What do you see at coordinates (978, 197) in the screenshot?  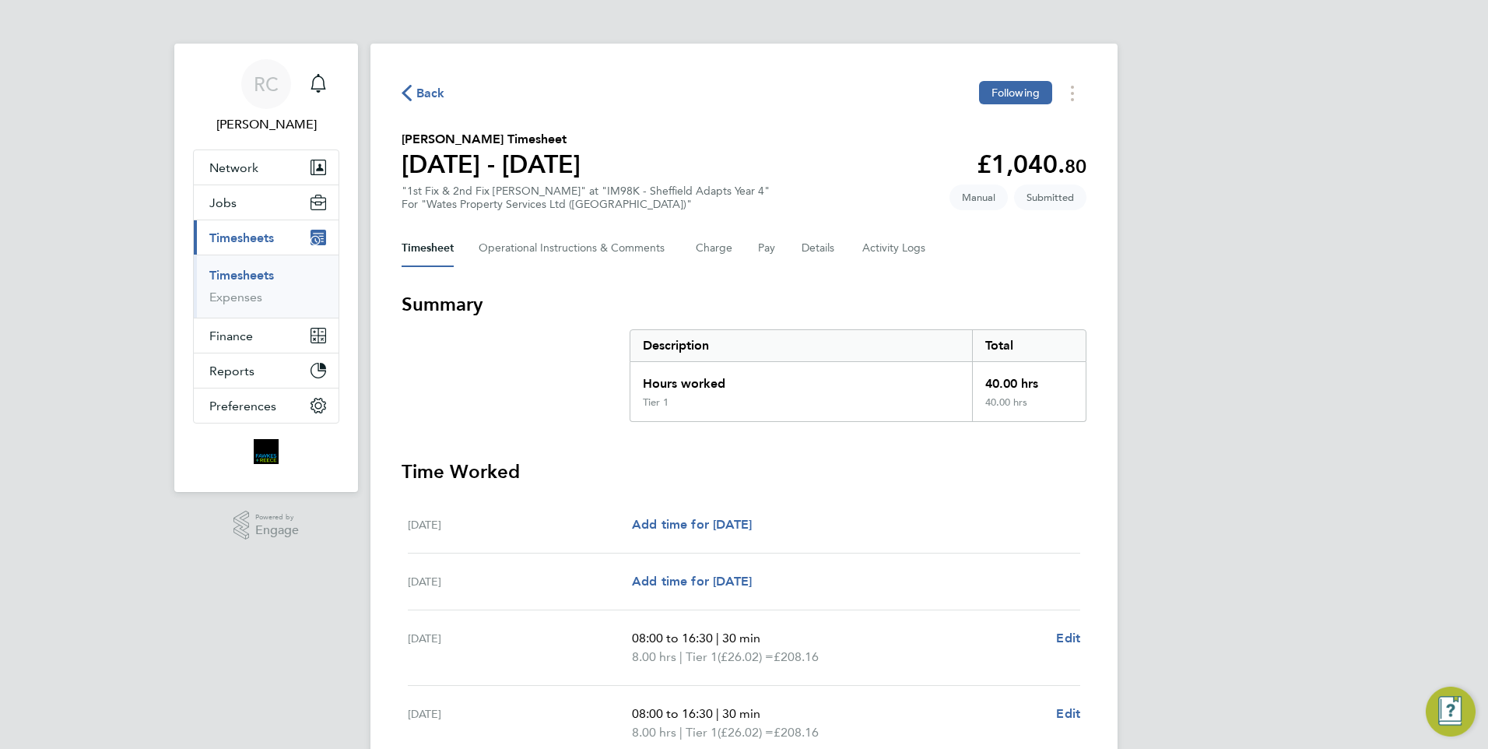 I see `span: This timesheet was manually created.` at bounding box center [978, 197].